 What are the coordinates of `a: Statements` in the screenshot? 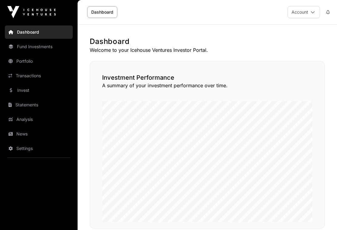 It's located at (39, 105).